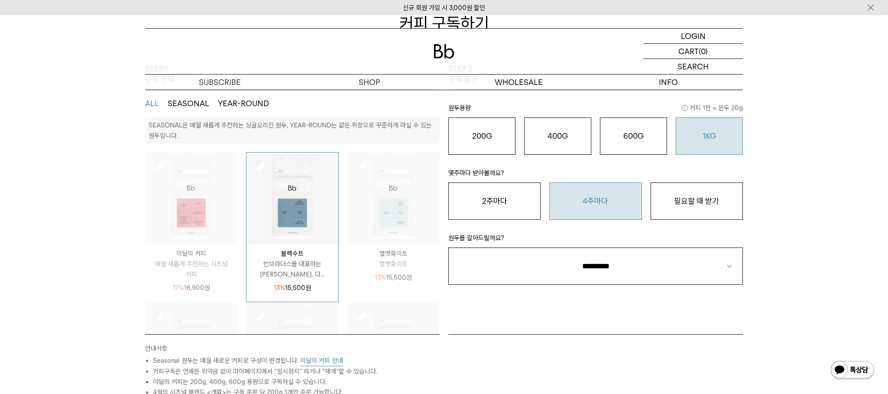 This screenshot has height=394, width=888. What do you see at coordinates (712, 108) in the screenshot?
I see `span: 커피 1잔 = 윈두 20g` at bounding box center [712, 108].